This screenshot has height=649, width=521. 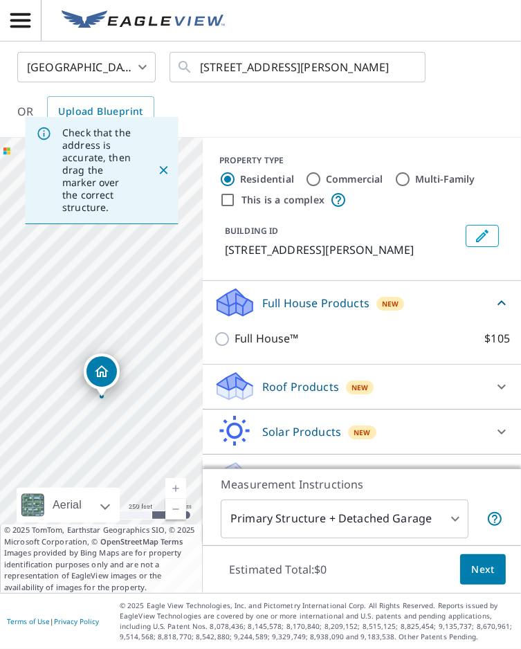 What do you see at coordinates (76, 621) in the screenshot?
I see `a: Privacy Policy` at bounding box center [76, 621].